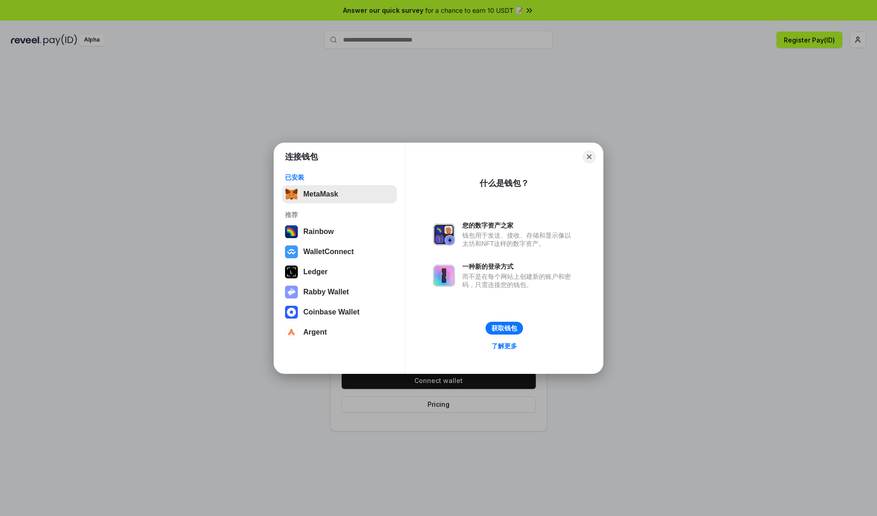 The image size is (877, 516). I want to click on div: 了解更多, so click(504, 346).